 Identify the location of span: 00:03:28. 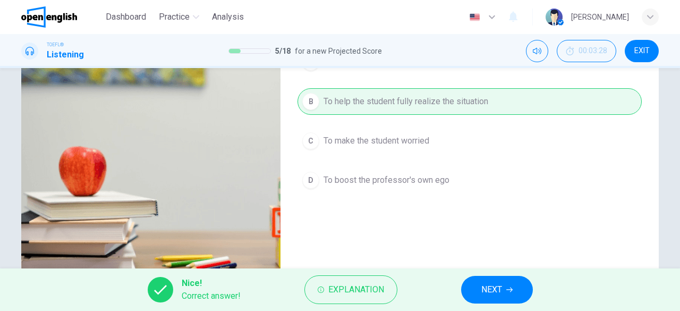
(593, 51).